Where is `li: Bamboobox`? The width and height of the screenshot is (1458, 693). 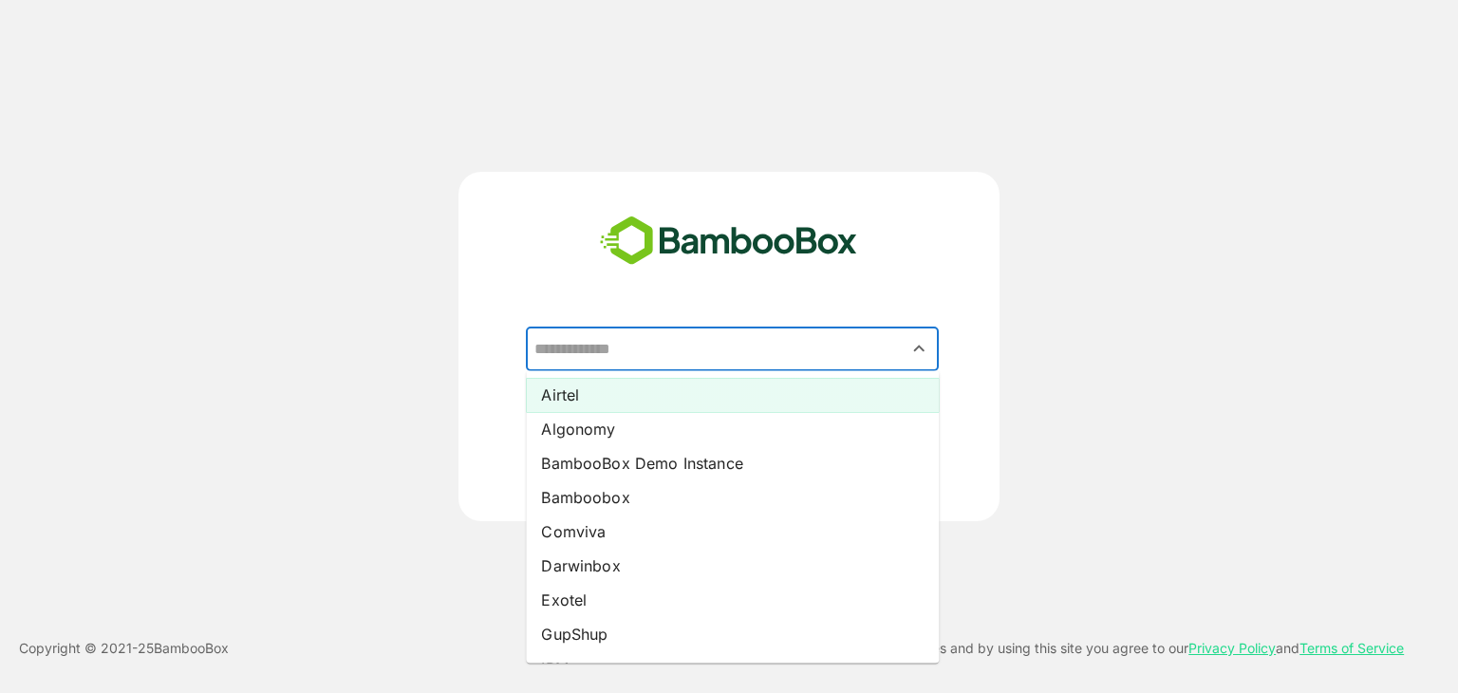
li: Bamboobox is located at coordinates (732, 498).